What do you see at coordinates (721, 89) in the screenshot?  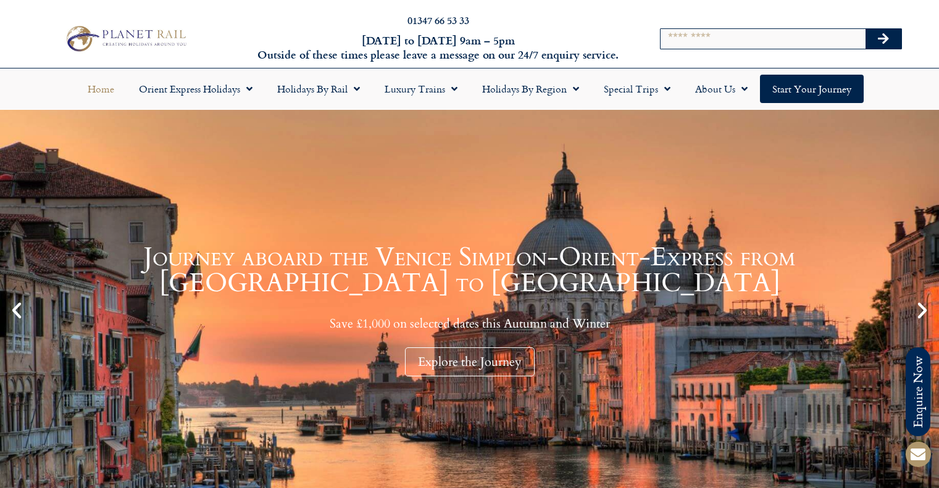 I see `a: About Us` at bounding box center [721, 89].